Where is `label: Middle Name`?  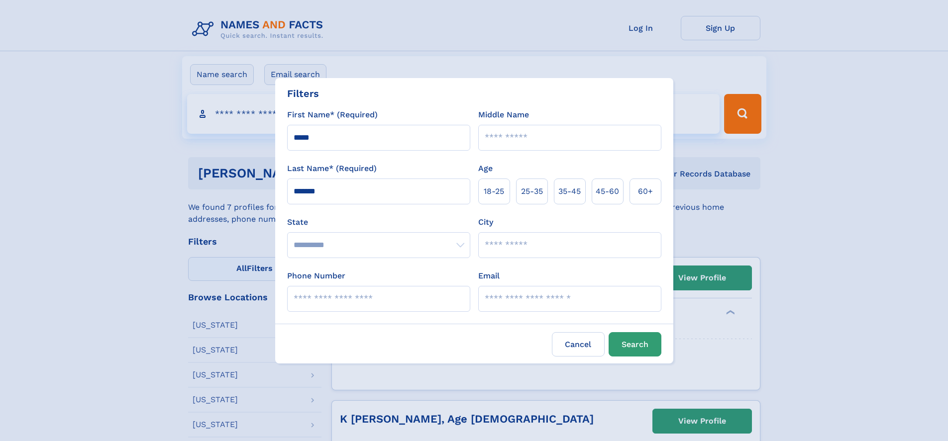 label: Middle Name is located at coordinates (503, 115).